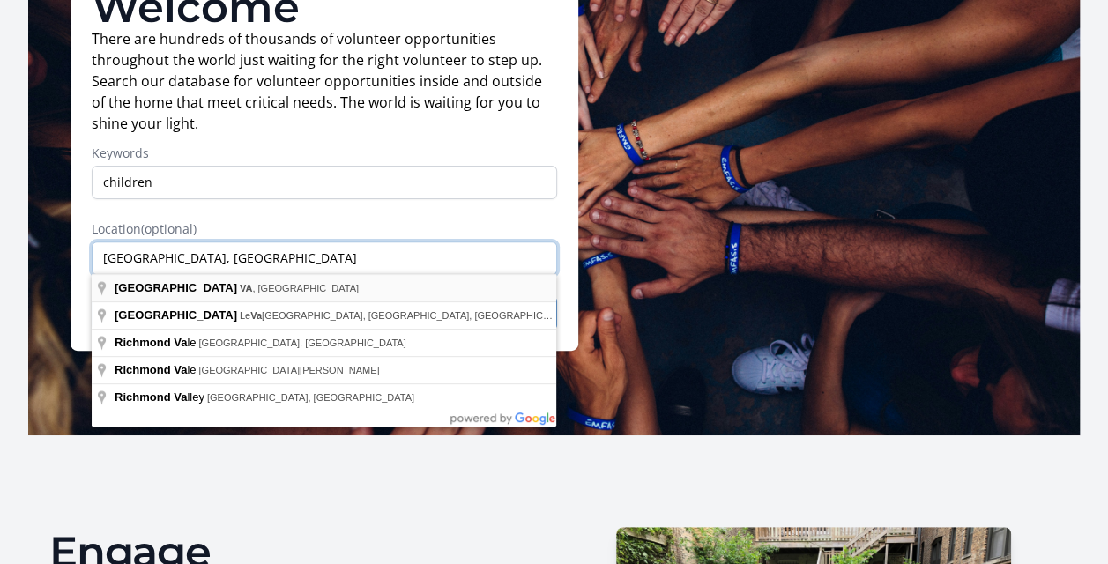 The height and width of the screenshot is (564, 1108). I want to click on span: (optional), so click(168, 228).